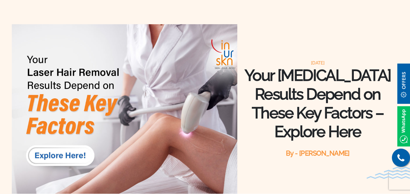  I want to click on img: bluewave, so click(389, 173).